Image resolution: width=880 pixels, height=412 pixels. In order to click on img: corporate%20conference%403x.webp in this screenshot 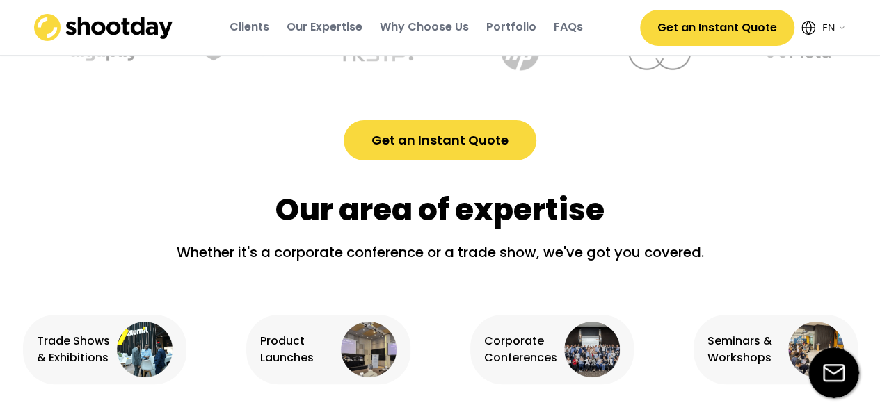, I will do `click(592, 350)`.